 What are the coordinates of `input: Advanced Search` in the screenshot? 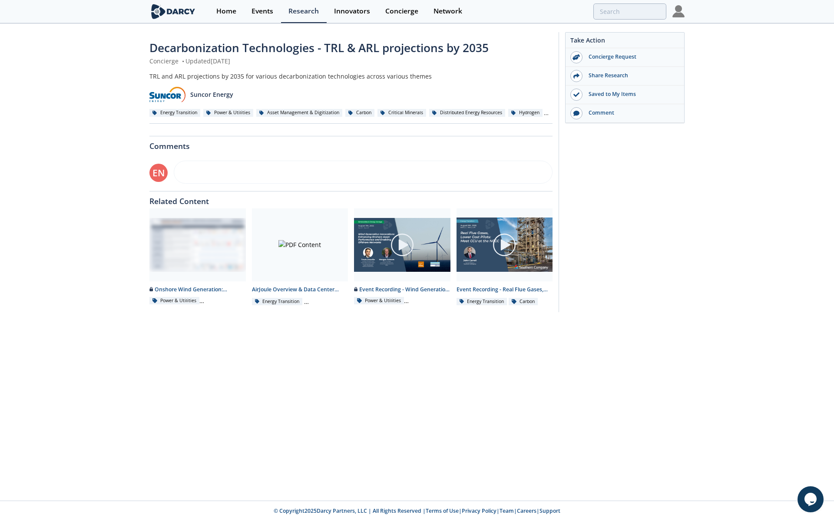 It's located at (630, 11).